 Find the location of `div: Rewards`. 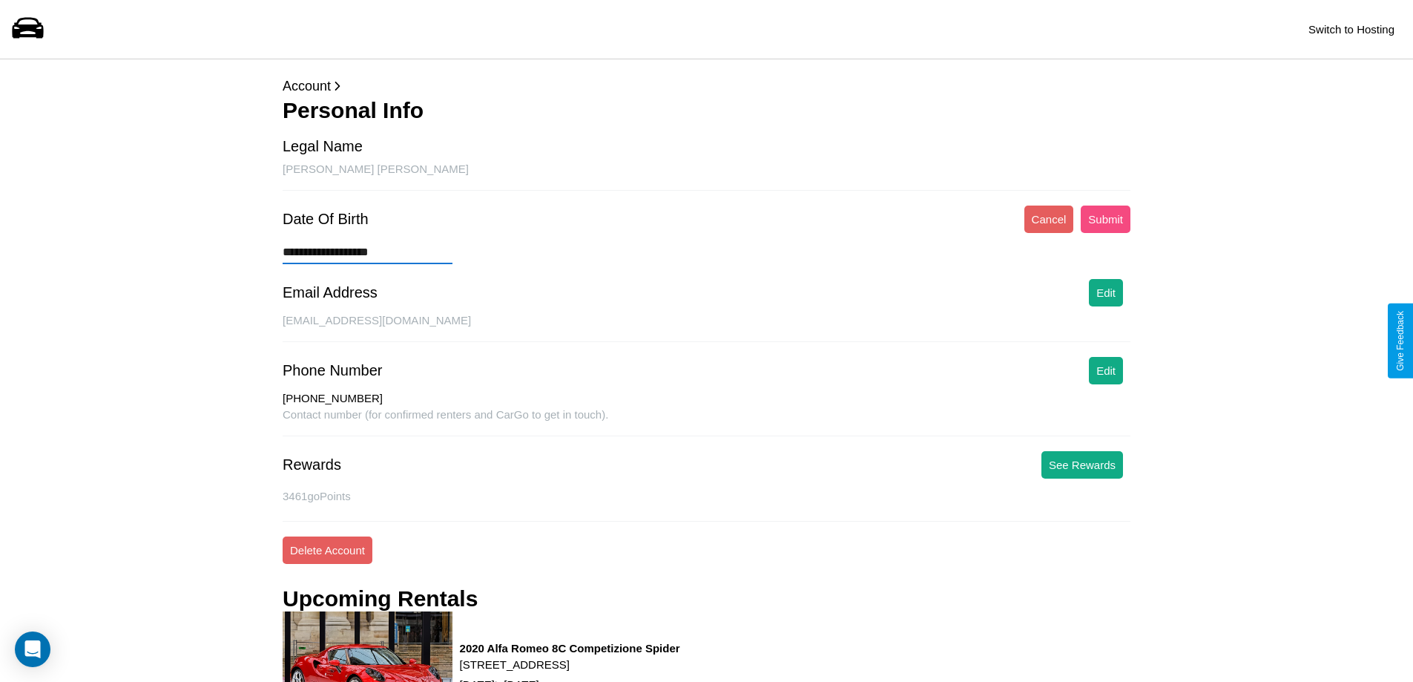

div: Rewards is located at coordinates (312, 464).